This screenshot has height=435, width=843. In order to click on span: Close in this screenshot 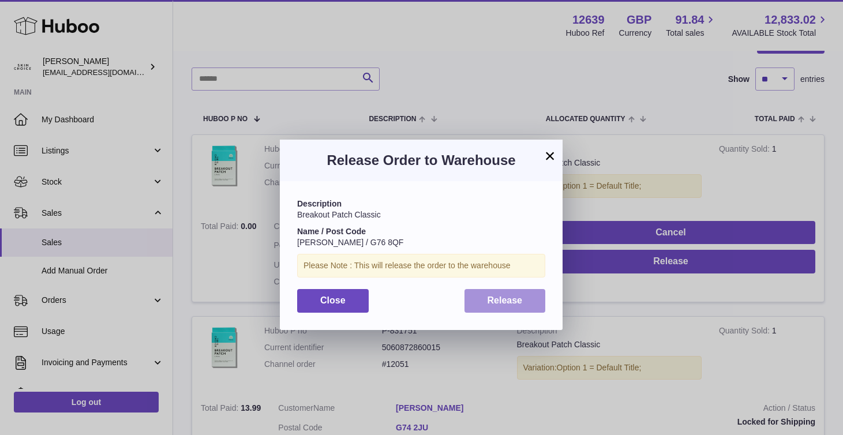, I will do `click(333, 300)`.